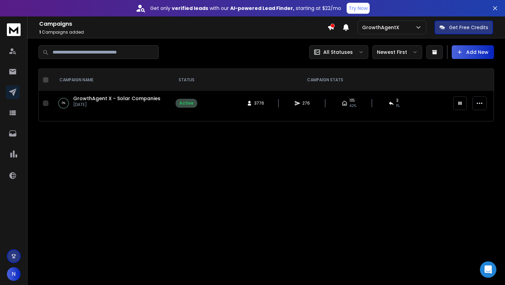 This screenshot has width=505, height=285. Describe the element at coordinates (186, 103) in the screenshot. I see `div: Active` at that location.